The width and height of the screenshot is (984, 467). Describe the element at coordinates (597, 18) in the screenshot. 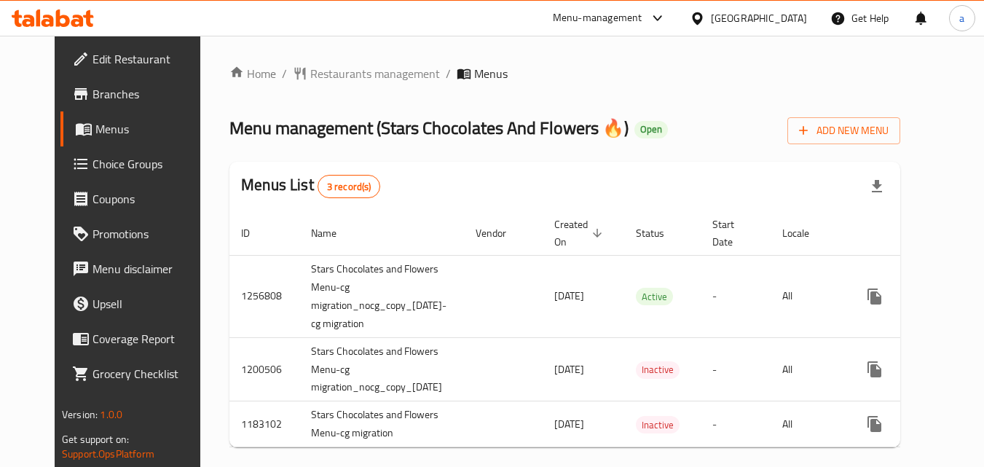

I see `div: Menu-management` at that location.